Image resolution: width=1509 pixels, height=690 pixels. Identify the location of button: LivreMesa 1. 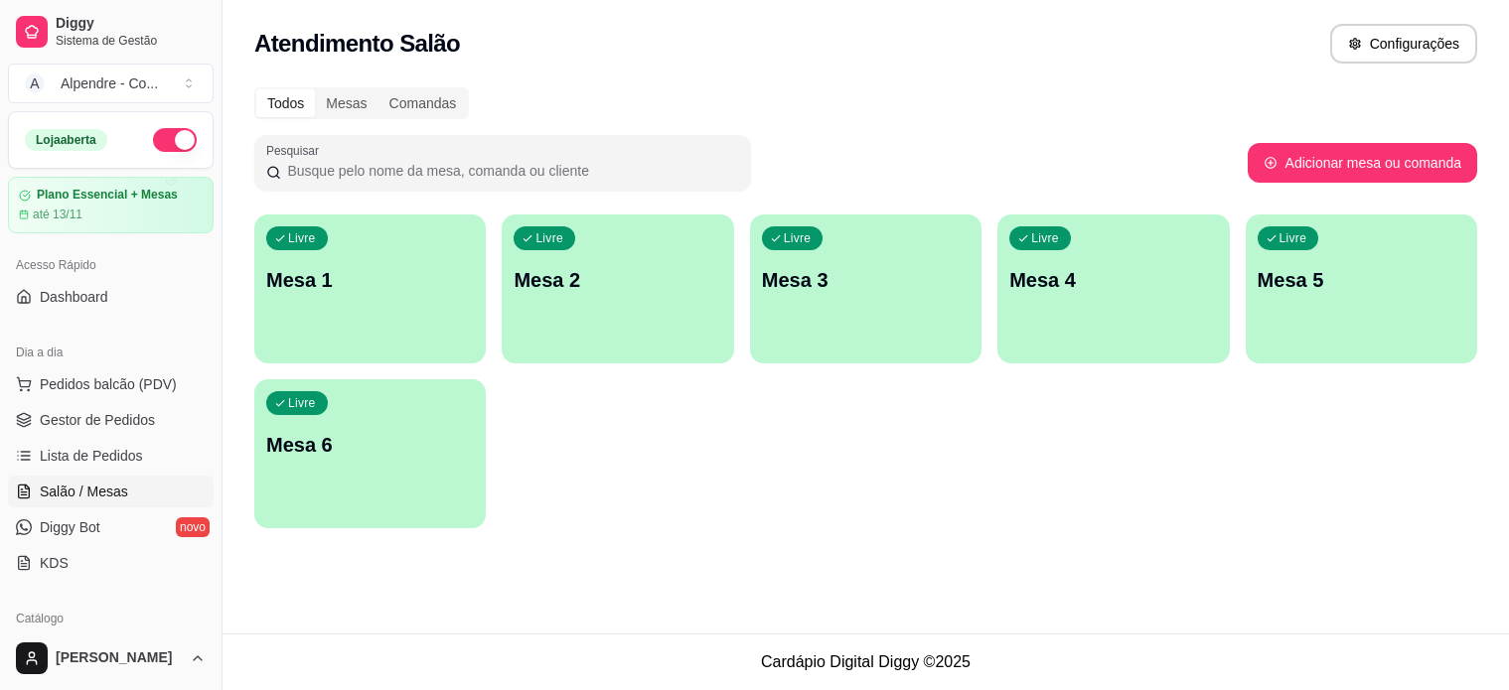
(370, 289).